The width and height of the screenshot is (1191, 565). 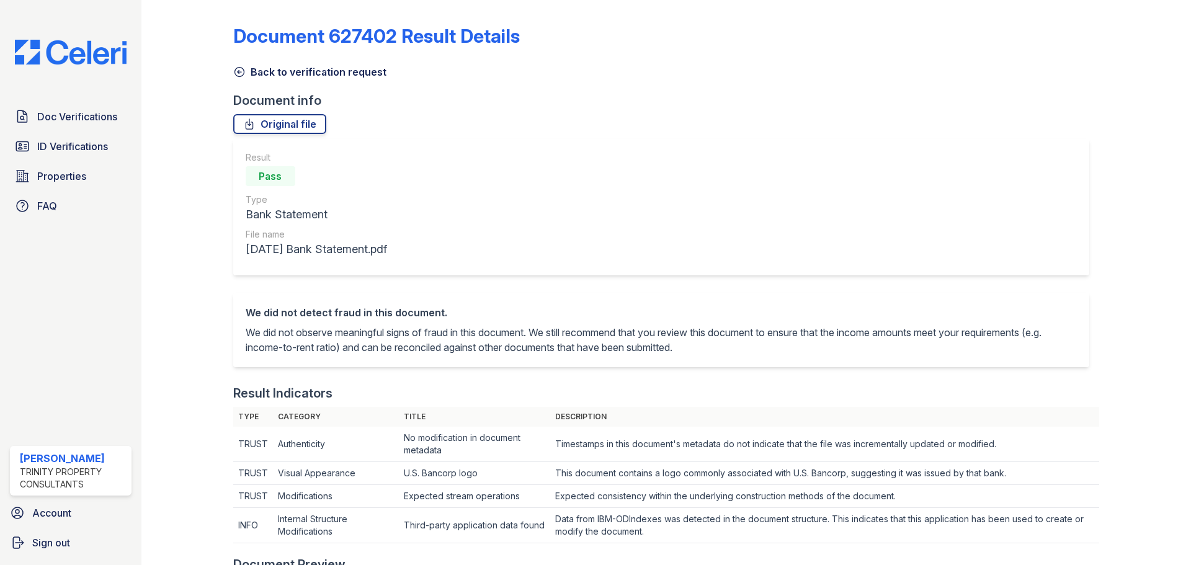 I want to click on td: Authenticity, so click(x=336, y=444).